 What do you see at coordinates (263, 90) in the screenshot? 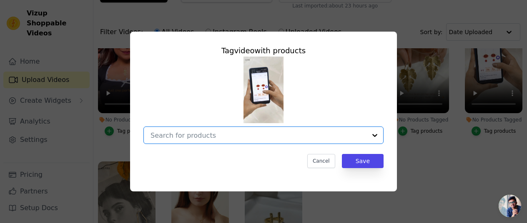
I see `img: vizup-images-fdc1.jpg` at bounding box center [263, 90].